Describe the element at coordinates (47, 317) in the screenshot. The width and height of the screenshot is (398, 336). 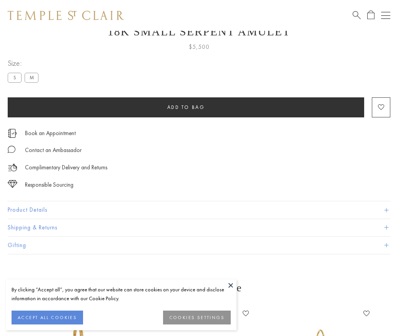
I see `button: ACCEPT ALL COOKIES` at that location.